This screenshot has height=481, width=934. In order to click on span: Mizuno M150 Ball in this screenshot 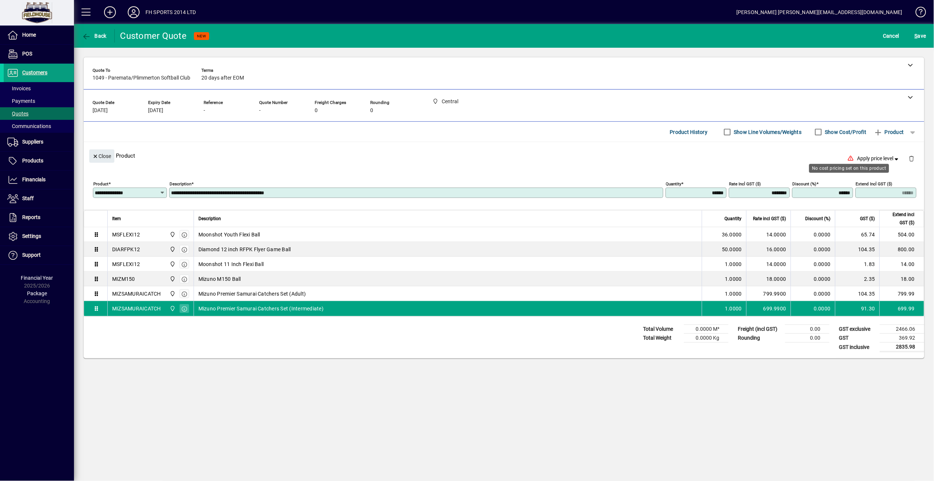, I will do `click(220, 279)`.